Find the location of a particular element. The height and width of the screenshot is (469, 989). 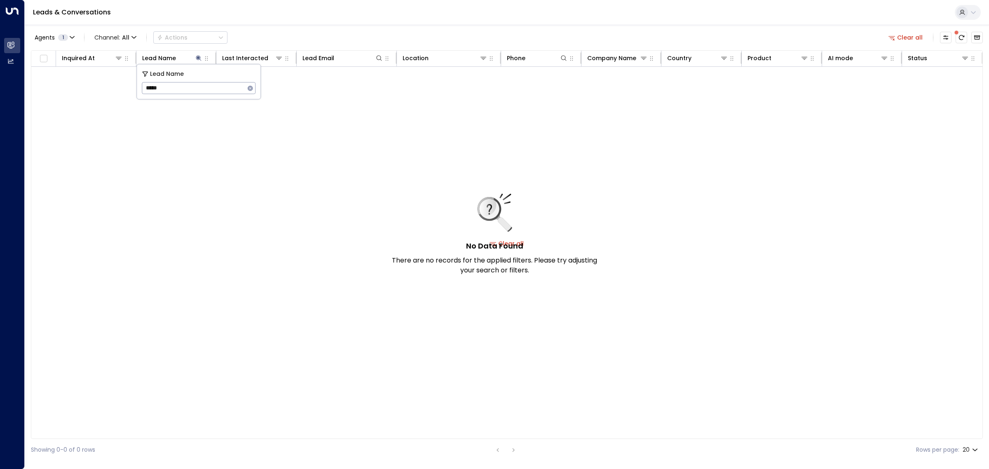

span: Agents is located at coordinates (44, 37).